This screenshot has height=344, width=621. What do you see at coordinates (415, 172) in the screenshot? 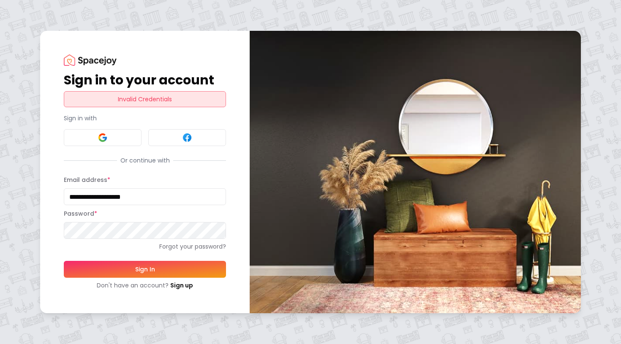
I see `img: banner` at bounding box center [415, 172].